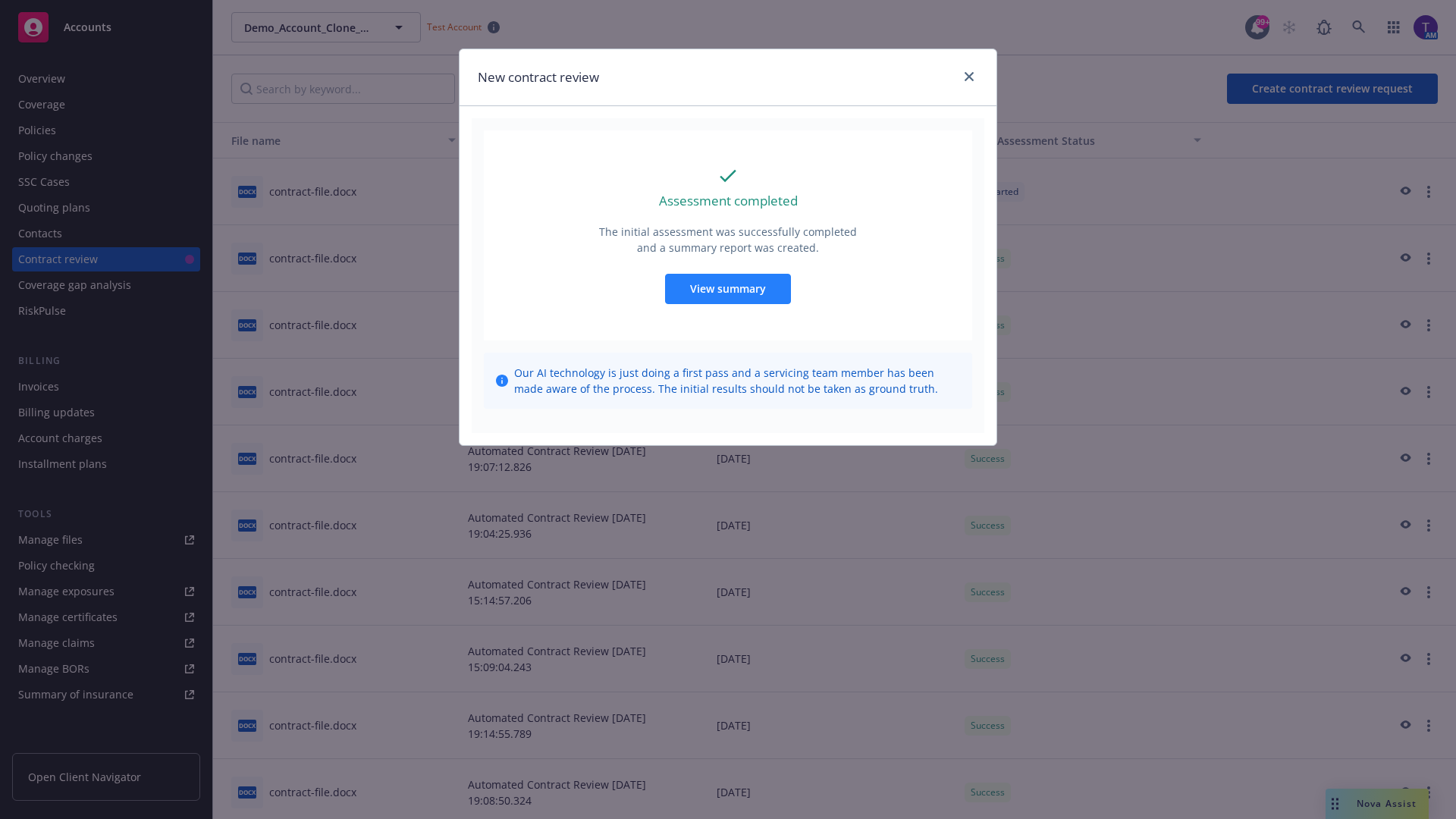 The width and height of the screenshot is (1456, 819). What do you see at coordinates (728, 240) in the screenshot?
I see `p: The initial assessment was successfully completed and a summary report was created.` at bounding box center [728, 240].